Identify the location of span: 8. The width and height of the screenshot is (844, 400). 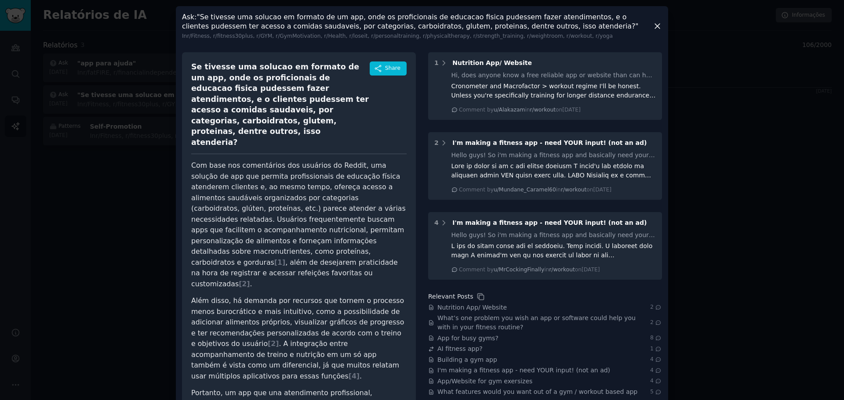
(656, 338).